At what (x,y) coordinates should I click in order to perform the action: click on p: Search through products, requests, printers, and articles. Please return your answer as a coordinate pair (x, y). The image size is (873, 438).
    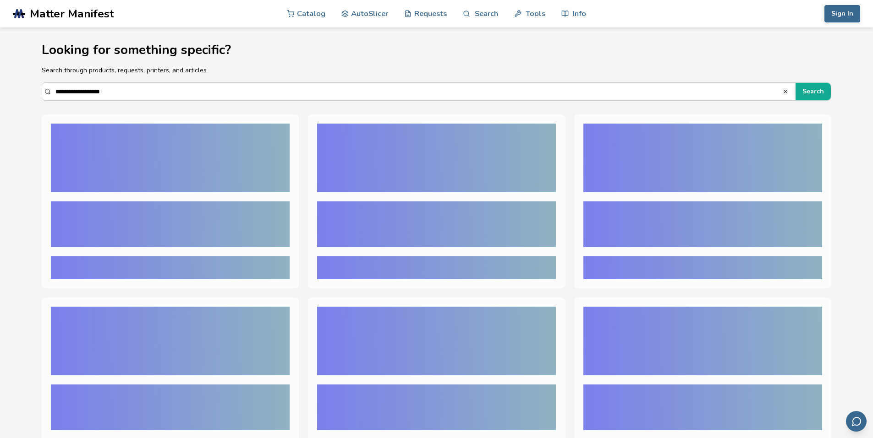
    Looking at the image, I should click on (437, 70).